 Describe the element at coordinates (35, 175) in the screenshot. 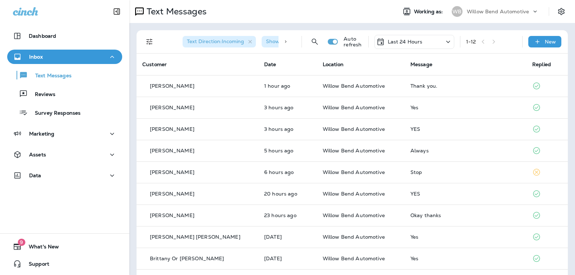

I see `p: Data` at that location.